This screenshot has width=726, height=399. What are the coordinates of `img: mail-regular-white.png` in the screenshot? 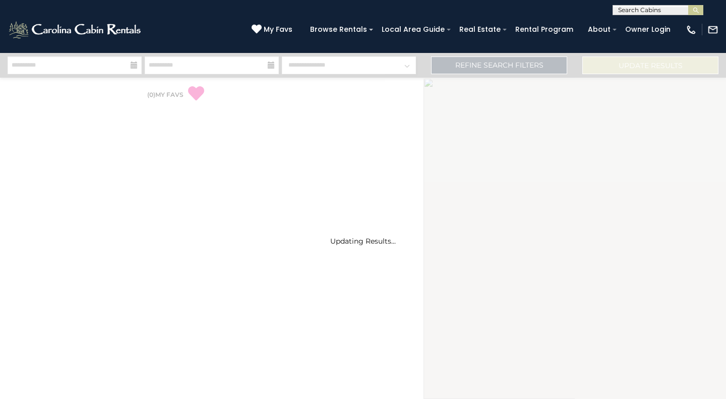 It's located at (713, 30).